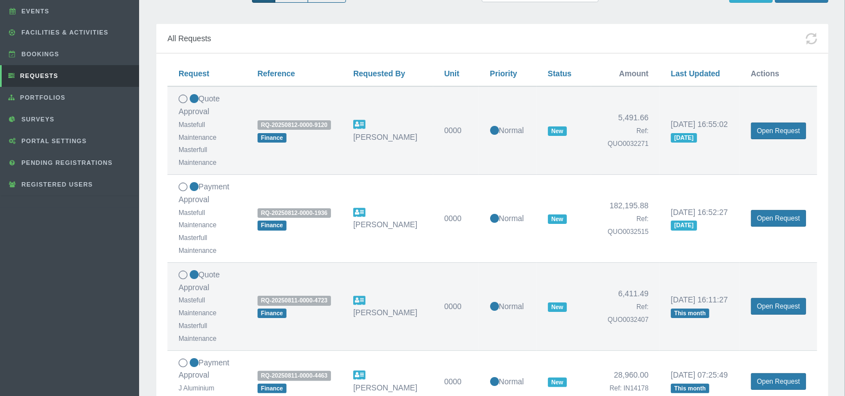  I want to click on span: RQ-20250811-0000-4723, so click(294, 300).